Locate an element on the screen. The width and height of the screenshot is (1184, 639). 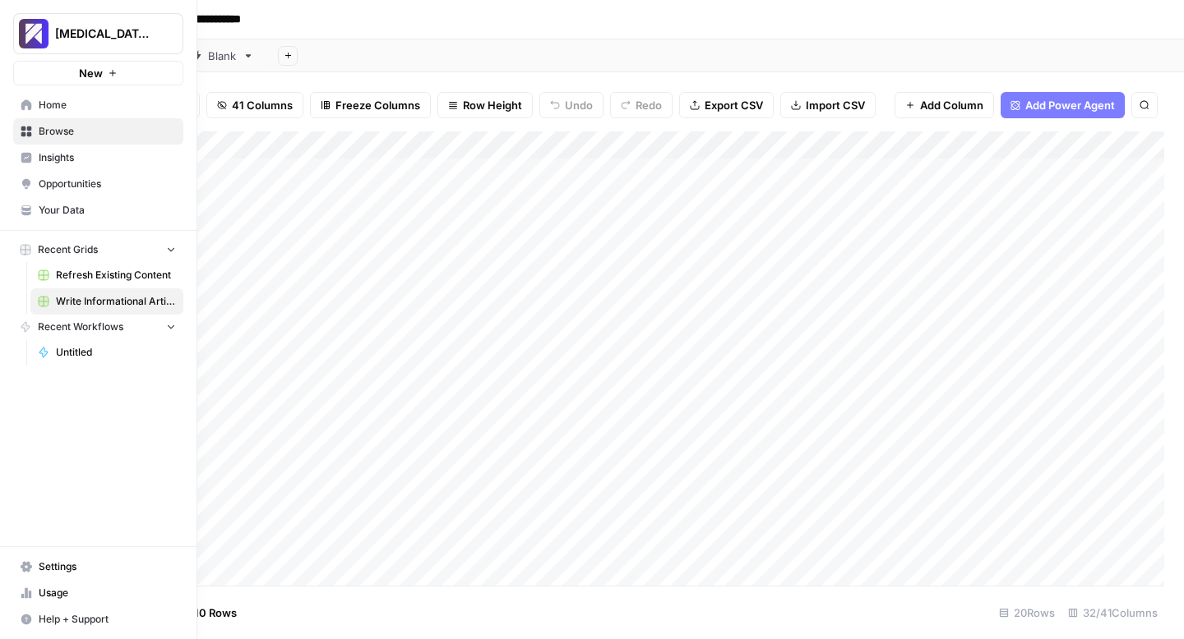
button: Recent Workflows is located at coordinates (98, 327).